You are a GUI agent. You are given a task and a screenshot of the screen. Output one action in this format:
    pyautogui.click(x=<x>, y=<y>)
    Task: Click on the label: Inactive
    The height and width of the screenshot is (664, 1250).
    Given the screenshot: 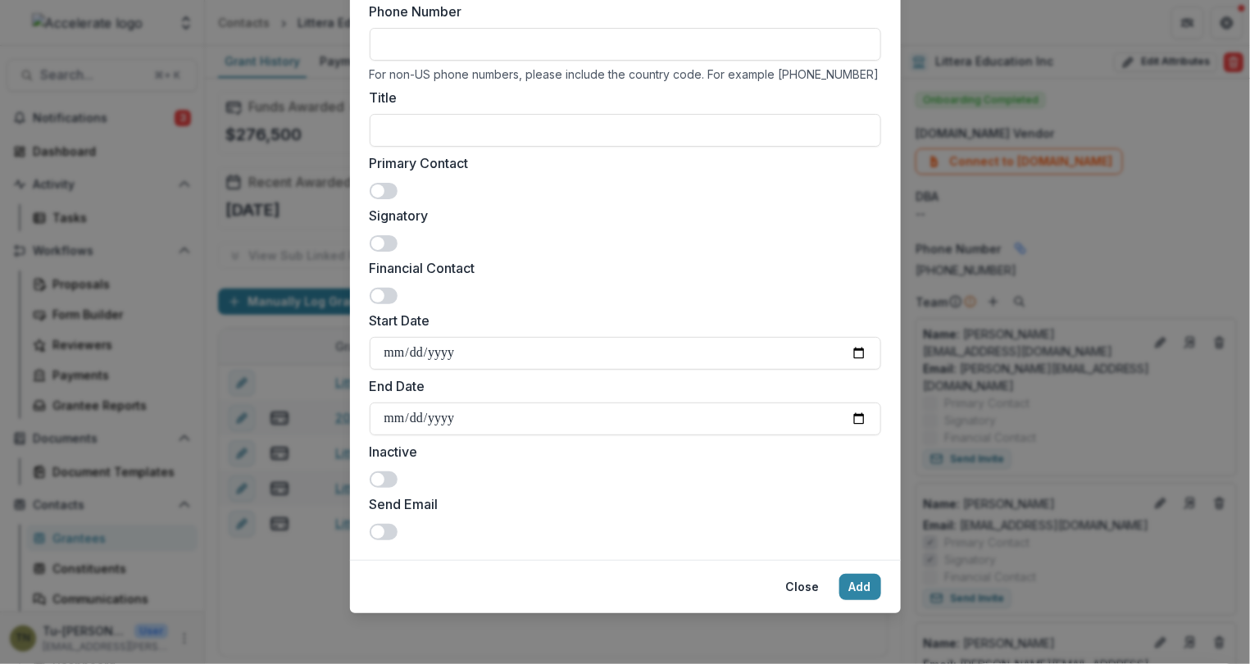 What is the action you would take?
    pyautogui.click(x=620, y=451)
    